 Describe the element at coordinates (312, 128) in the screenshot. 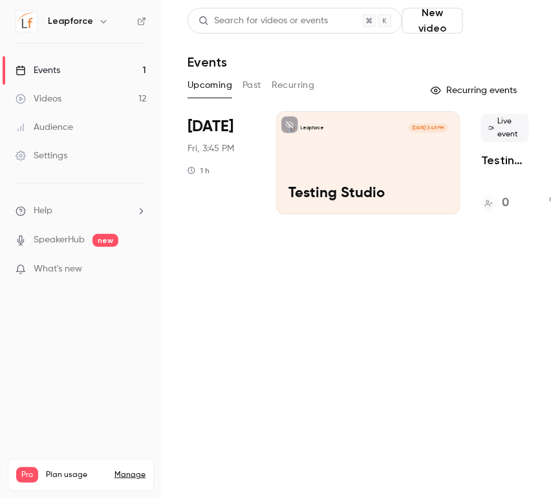

I see `p: Leapforce` at that location.